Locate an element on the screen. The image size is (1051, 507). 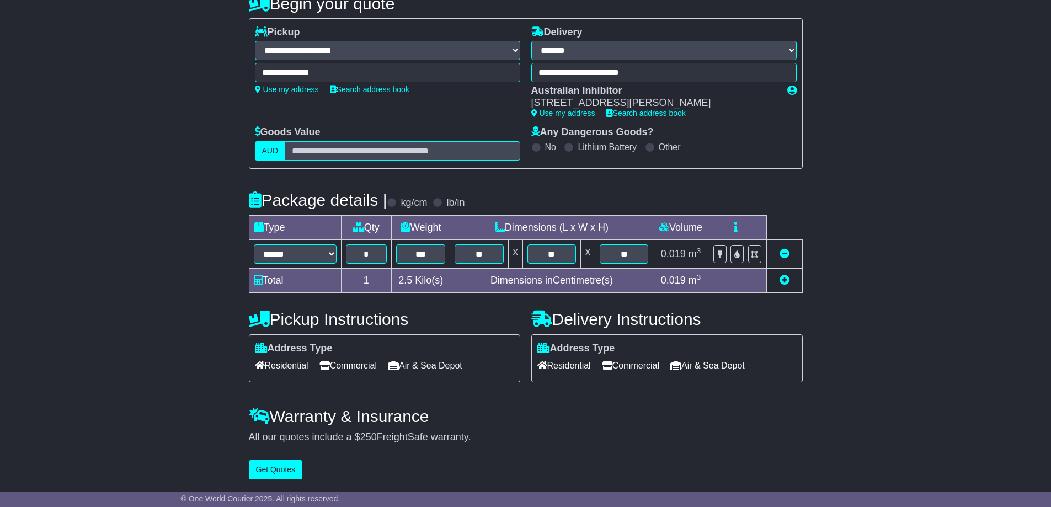
a: Add new item is located at coordinates (784, 280).